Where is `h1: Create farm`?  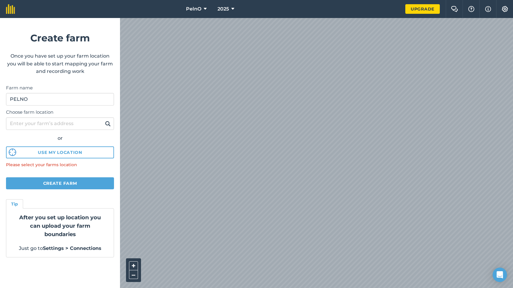 h1: Create farm is located at coordinates (60, 38).